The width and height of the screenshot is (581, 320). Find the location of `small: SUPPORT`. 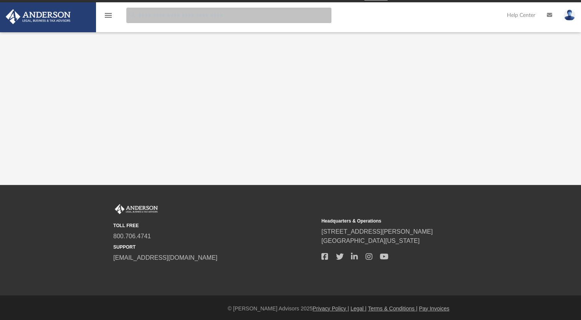

small: SUPPORT is located at coordinates (215, 247).